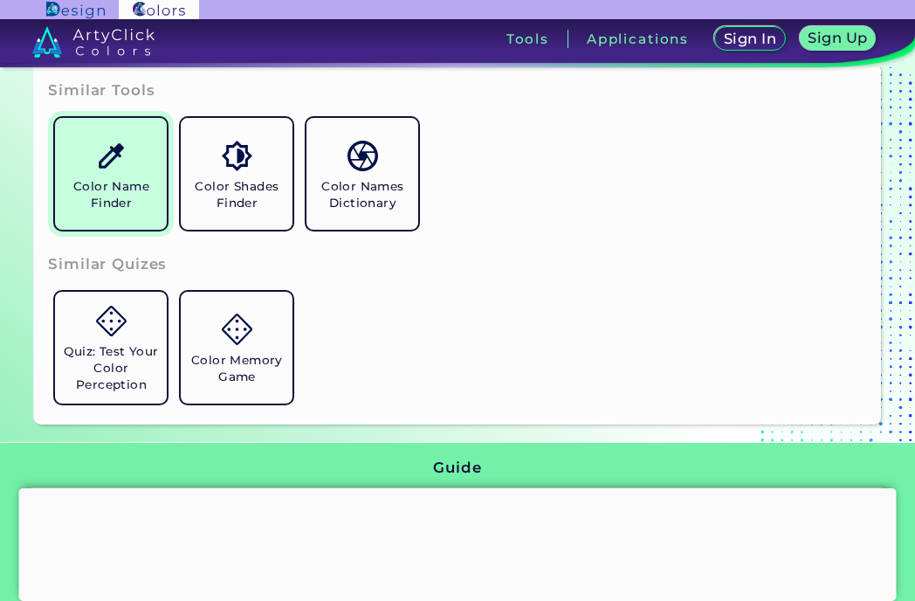 The height and width of the screenshot is (601, 915). I want to click on img: icon_color_name_finder.svg, so click(111, 155).